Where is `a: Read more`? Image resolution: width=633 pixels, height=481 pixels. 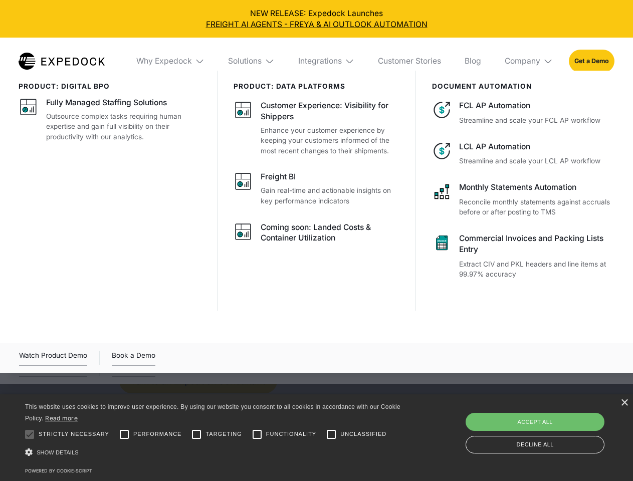 a: Read more is located at coordinates (61, 418).